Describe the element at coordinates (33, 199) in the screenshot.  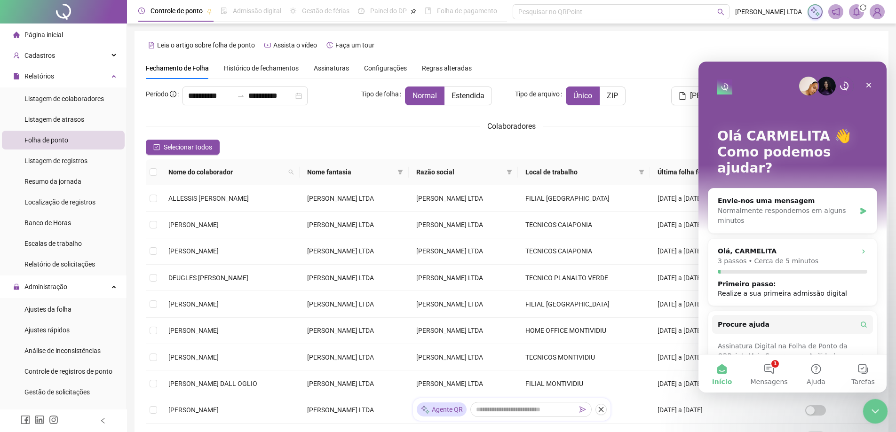
I see `p: 3 passos` at that location.